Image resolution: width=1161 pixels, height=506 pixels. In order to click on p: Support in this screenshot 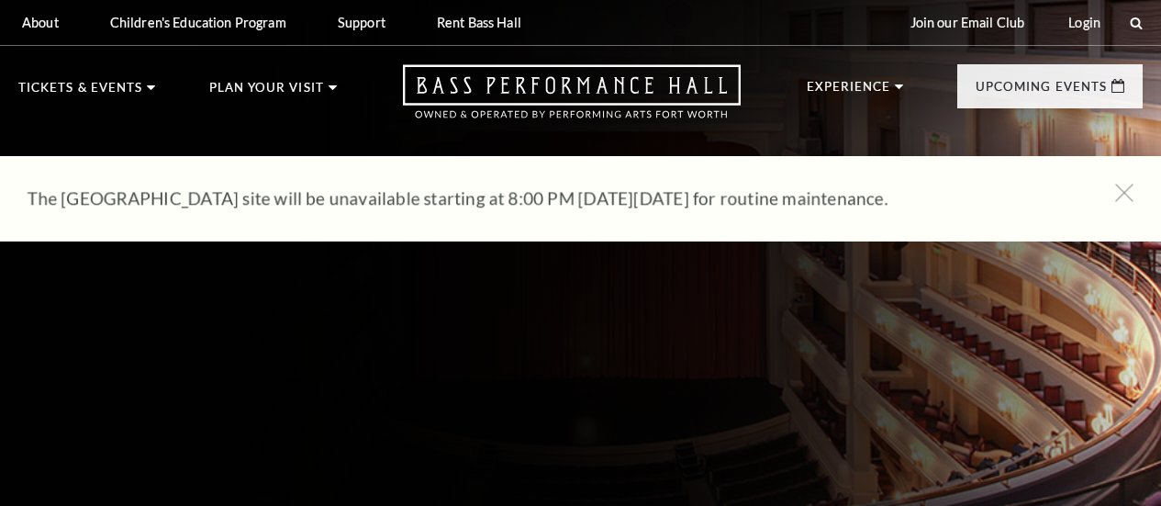, I will do `click(362, 22)`.